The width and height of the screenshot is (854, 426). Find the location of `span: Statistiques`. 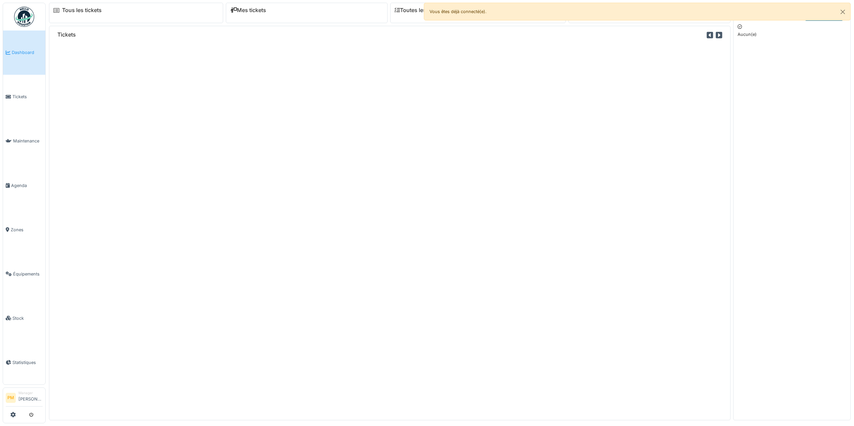

span: Statistiques is located at coordinates (28, 363).